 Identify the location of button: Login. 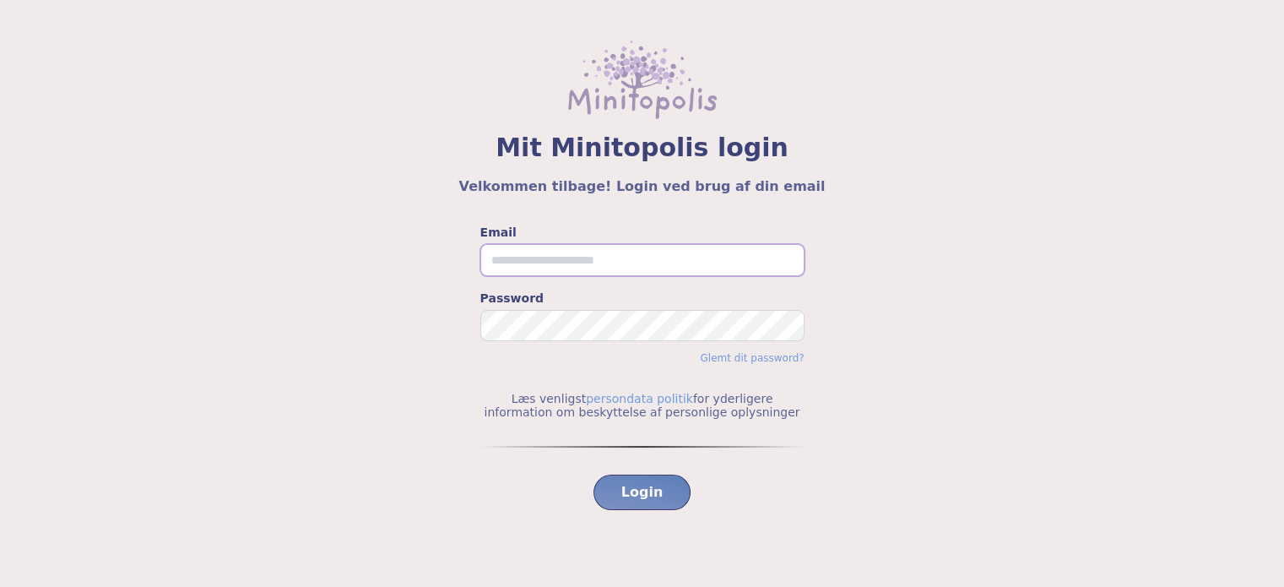
(642, 492).